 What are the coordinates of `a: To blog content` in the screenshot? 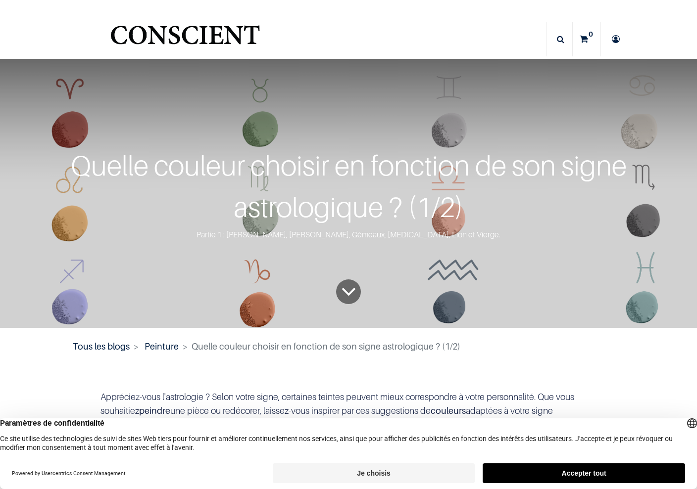 It's located at (348, 292).